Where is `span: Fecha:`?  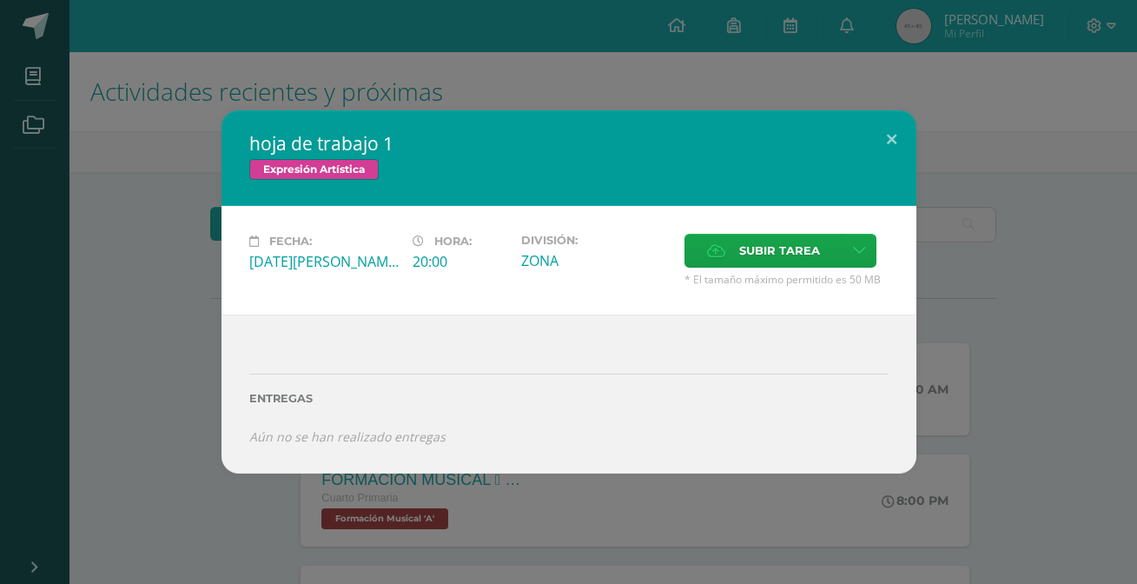
span: Fecha: is located at coordinates (290, 241).